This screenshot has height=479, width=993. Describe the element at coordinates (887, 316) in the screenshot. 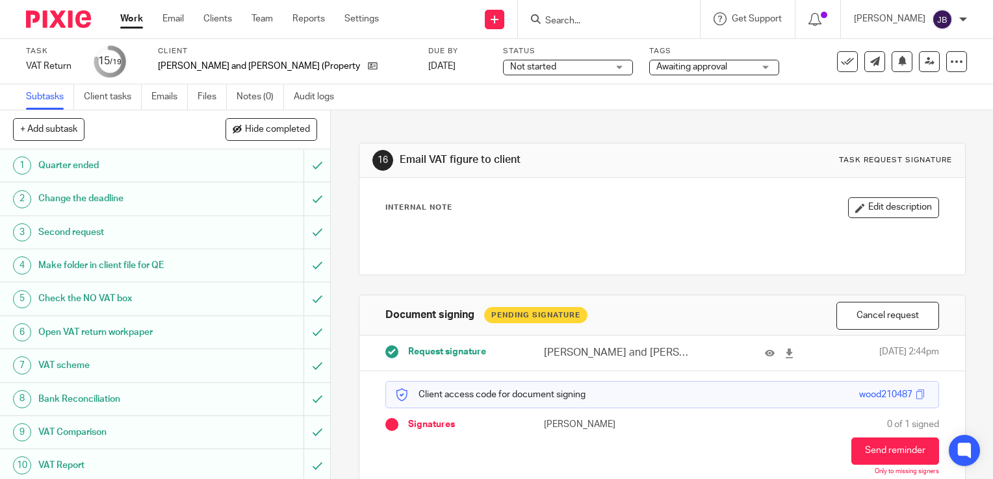

I see `button: Cancel request` at that location.